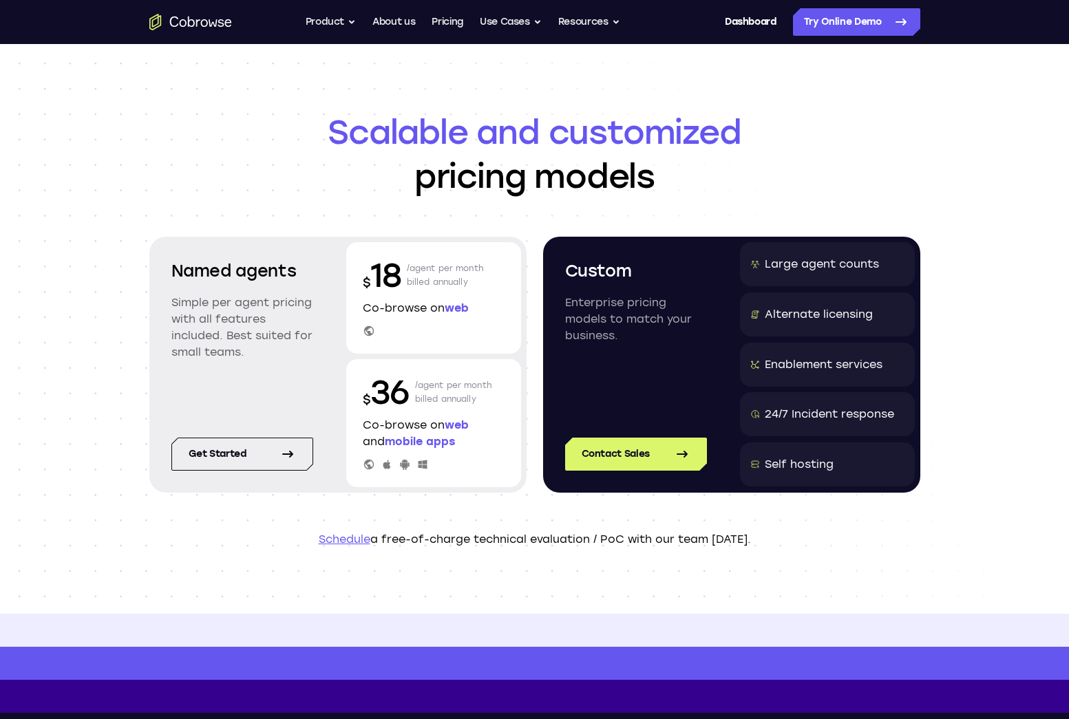 The height and width of the screenshot is (719, 1069). I want to click on p: Co-browse on and, so click(434, 434).